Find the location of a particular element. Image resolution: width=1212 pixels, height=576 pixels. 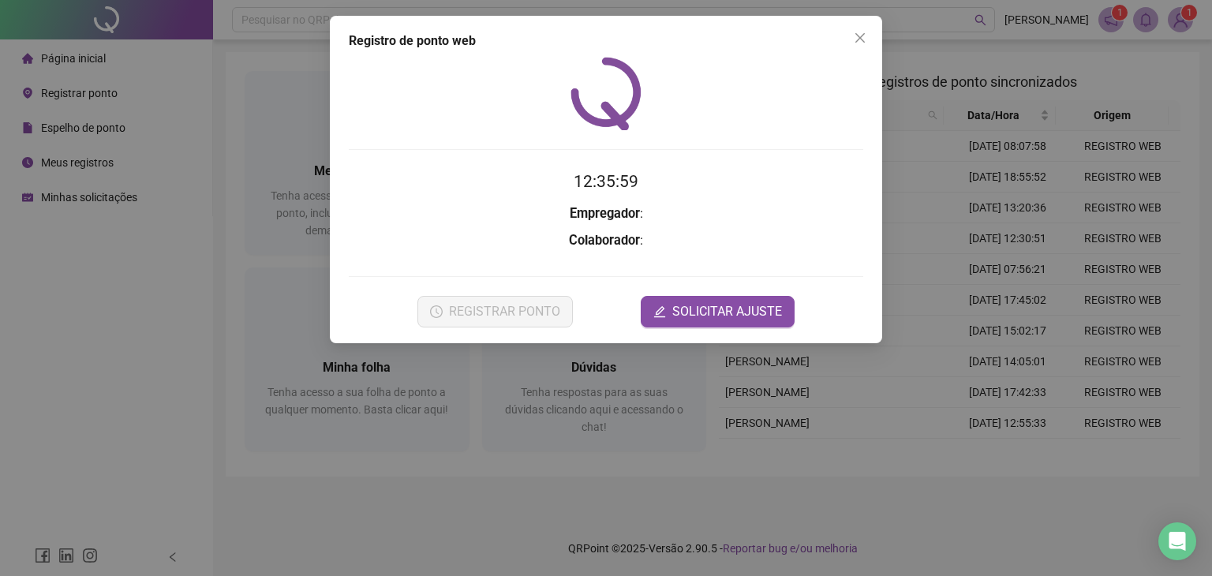

img: QRPoint is located at coordinates (606, 93).